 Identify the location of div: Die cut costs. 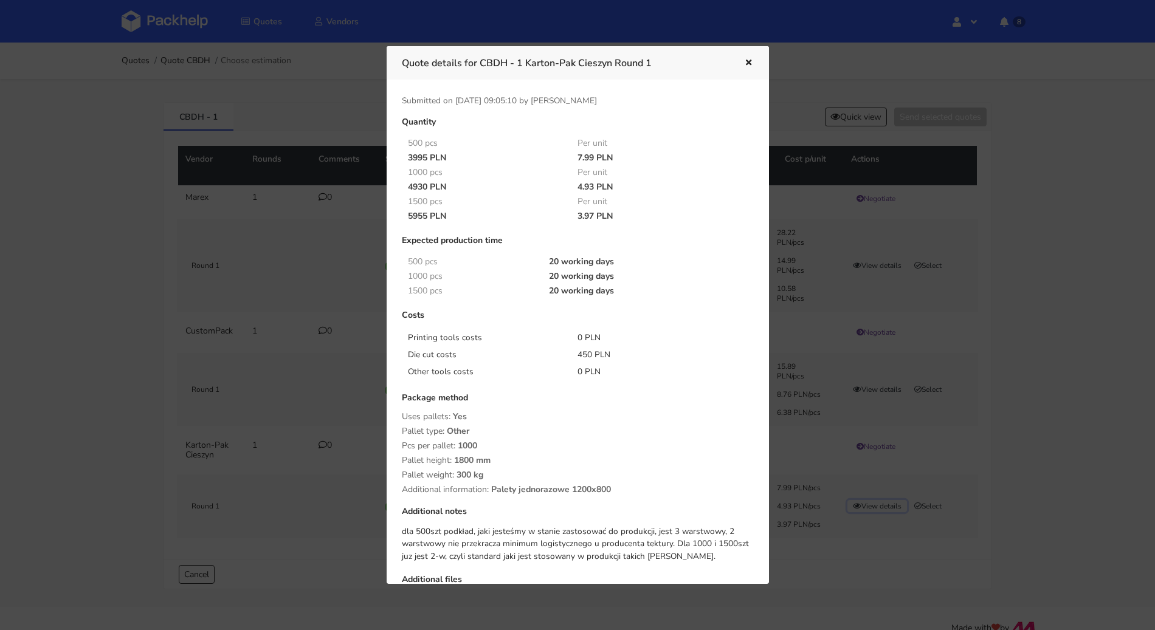
(484, 355).